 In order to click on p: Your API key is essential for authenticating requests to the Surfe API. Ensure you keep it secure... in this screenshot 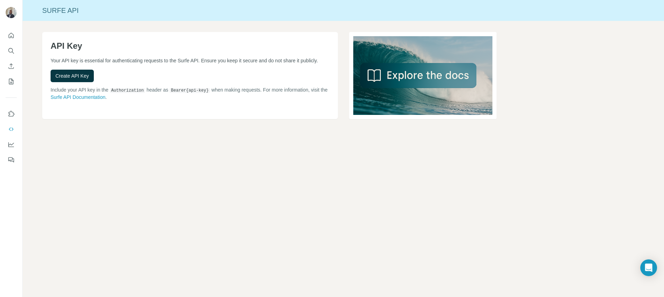, I will do `click(190, 61)`.